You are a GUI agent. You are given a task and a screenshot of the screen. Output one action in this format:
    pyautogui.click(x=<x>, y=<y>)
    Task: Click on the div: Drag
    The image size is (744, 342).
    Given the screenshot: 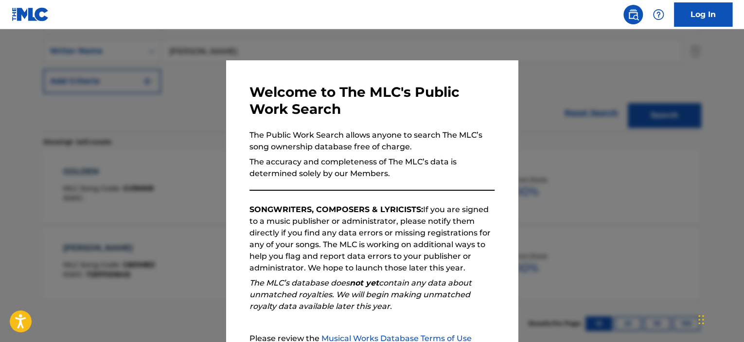 What is the action you would take?
    pyautogui.click(x=701, y=320)
    